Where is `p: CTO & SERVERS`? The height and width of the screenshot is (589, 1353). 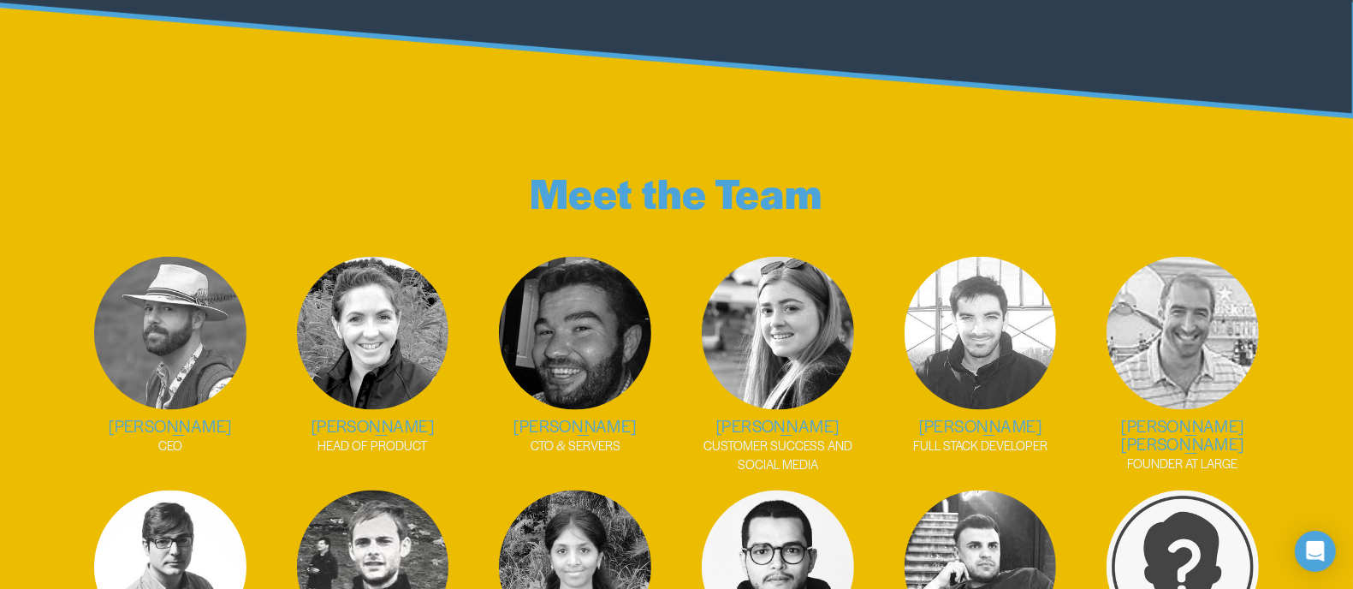
p: CTO & SERVERS is located at coordinates (575, 445).